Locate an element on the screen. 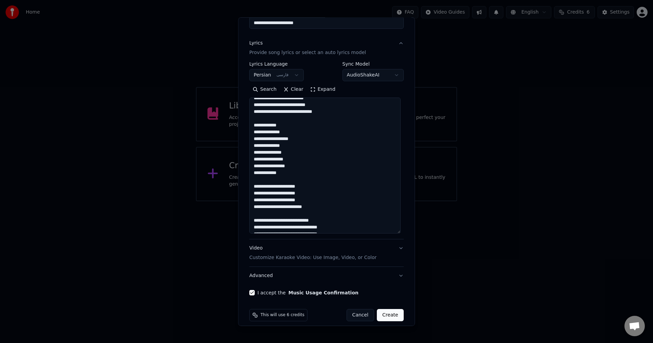  div: Lyrics is located at coordinates (256, 43).